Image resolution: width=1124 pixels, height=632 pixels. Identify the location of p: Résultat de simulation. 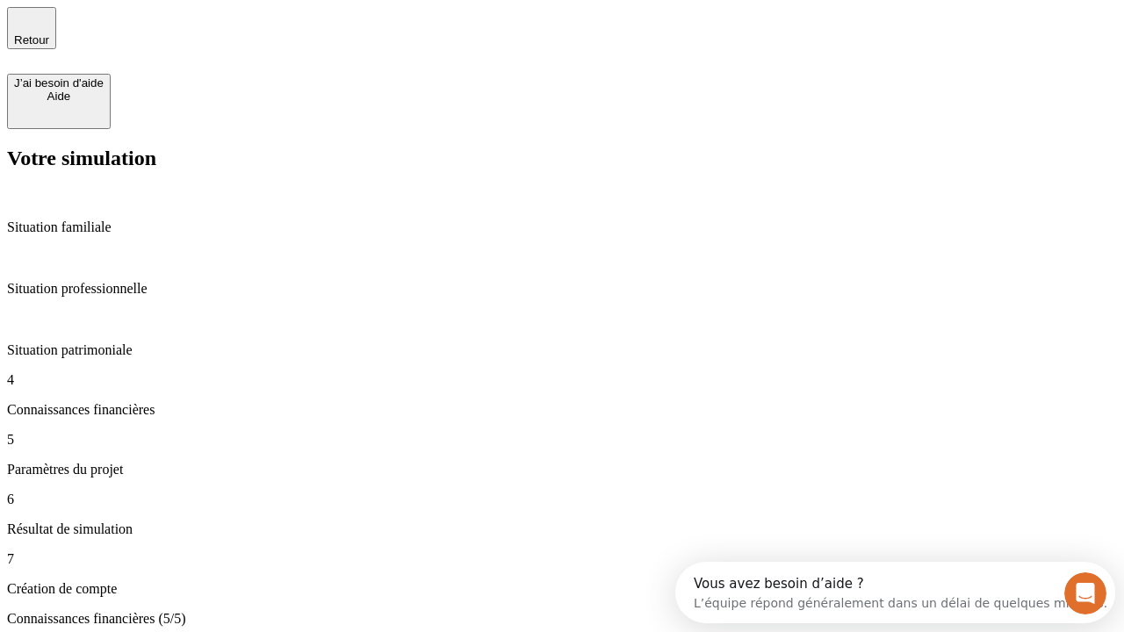
(562, 530).